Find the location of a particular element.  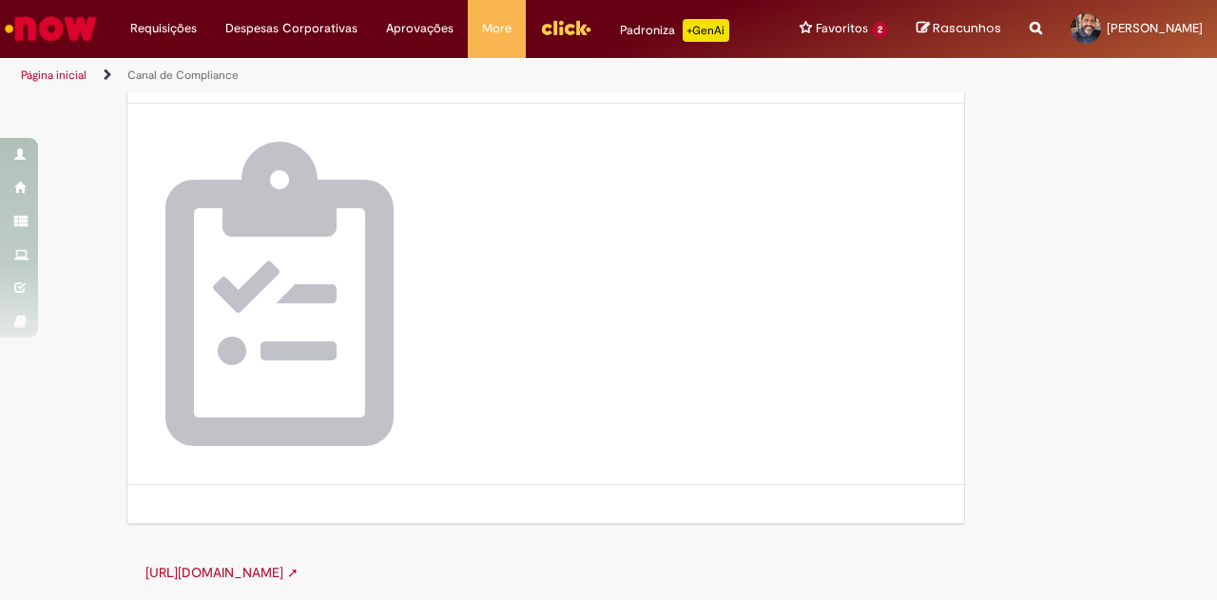

span: 2 is located at coordinates (880, 29).